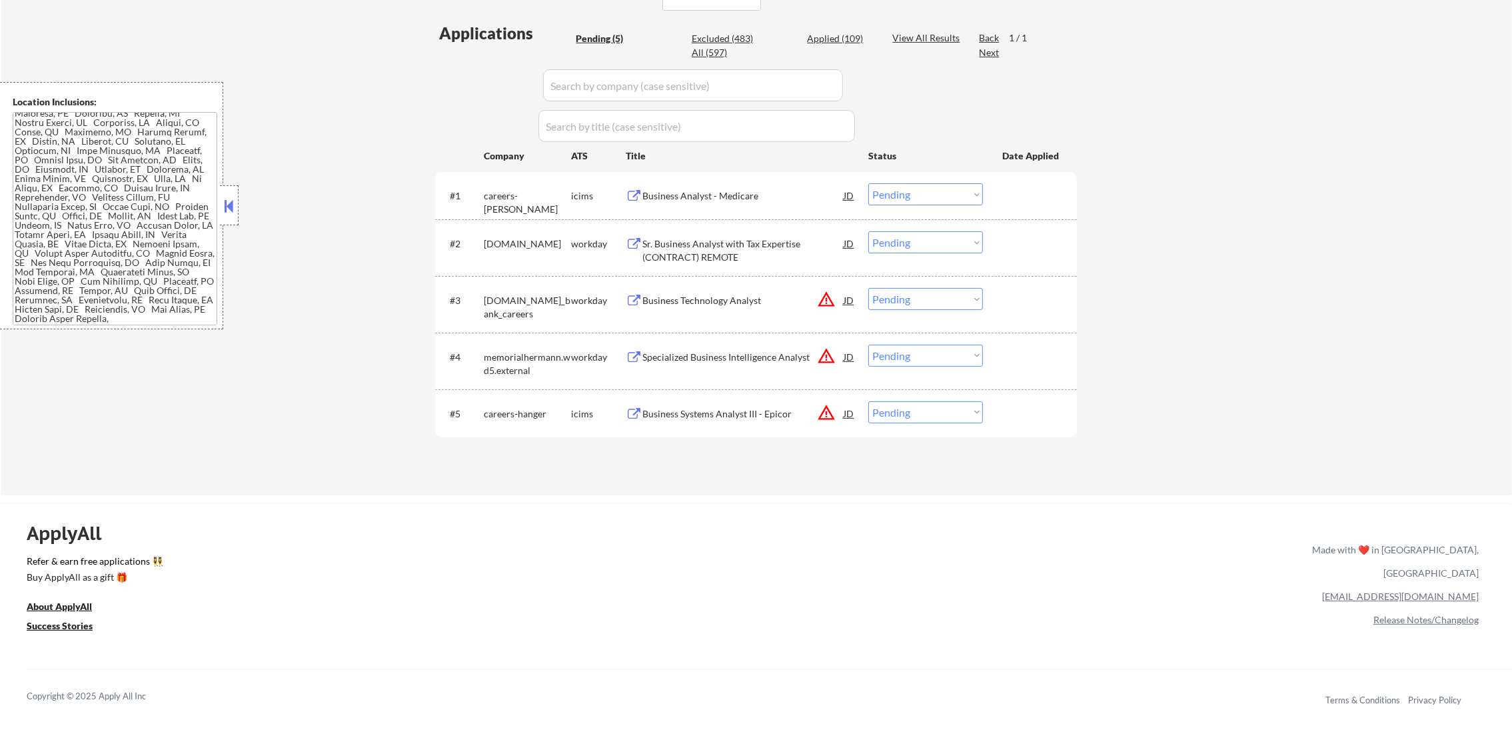 The width and height of the screenshot is (1512, 746). I want to click on div: memorialhermann.wd5.external, so click(527, 363).